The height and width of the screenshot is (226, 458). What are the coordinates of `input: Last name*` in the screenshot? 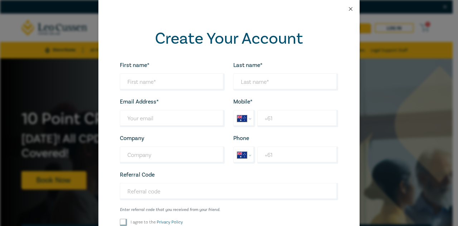 It's located at (286, 82).